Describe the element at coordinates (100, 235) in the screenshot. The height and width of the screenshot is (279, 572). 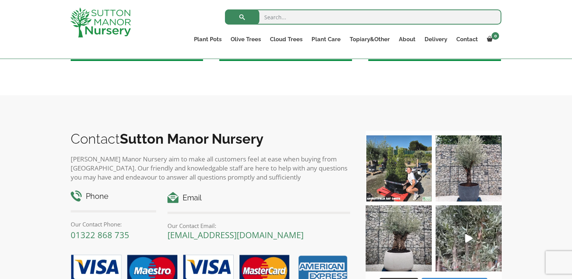
I see `a: 01322 868 735` at that location.